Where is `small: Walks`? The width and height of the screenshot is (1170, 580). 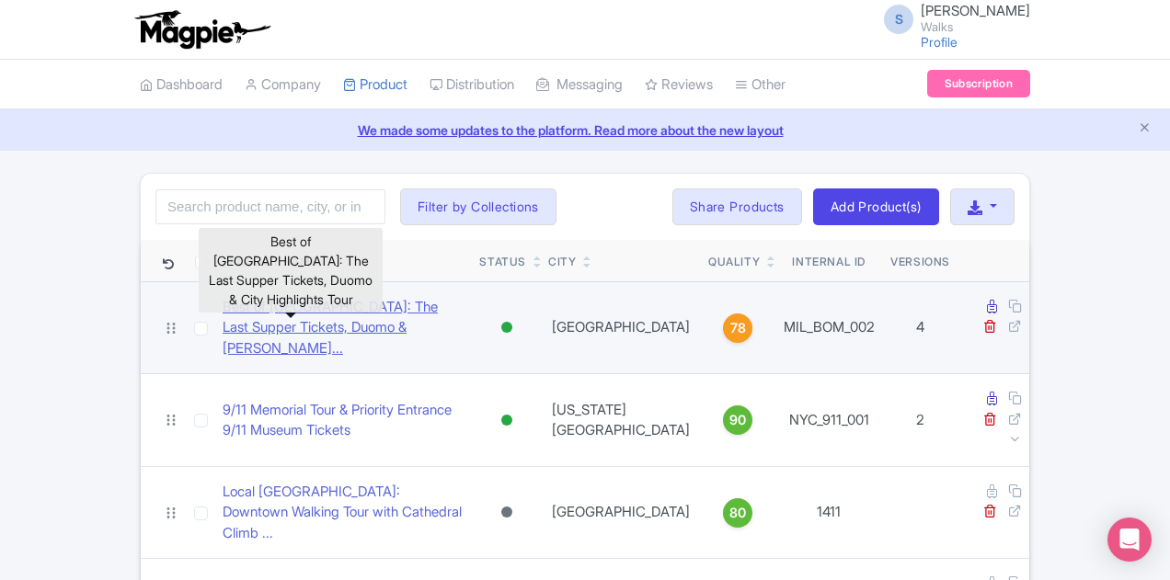 small: Walks is located at coordinates (975, 27).